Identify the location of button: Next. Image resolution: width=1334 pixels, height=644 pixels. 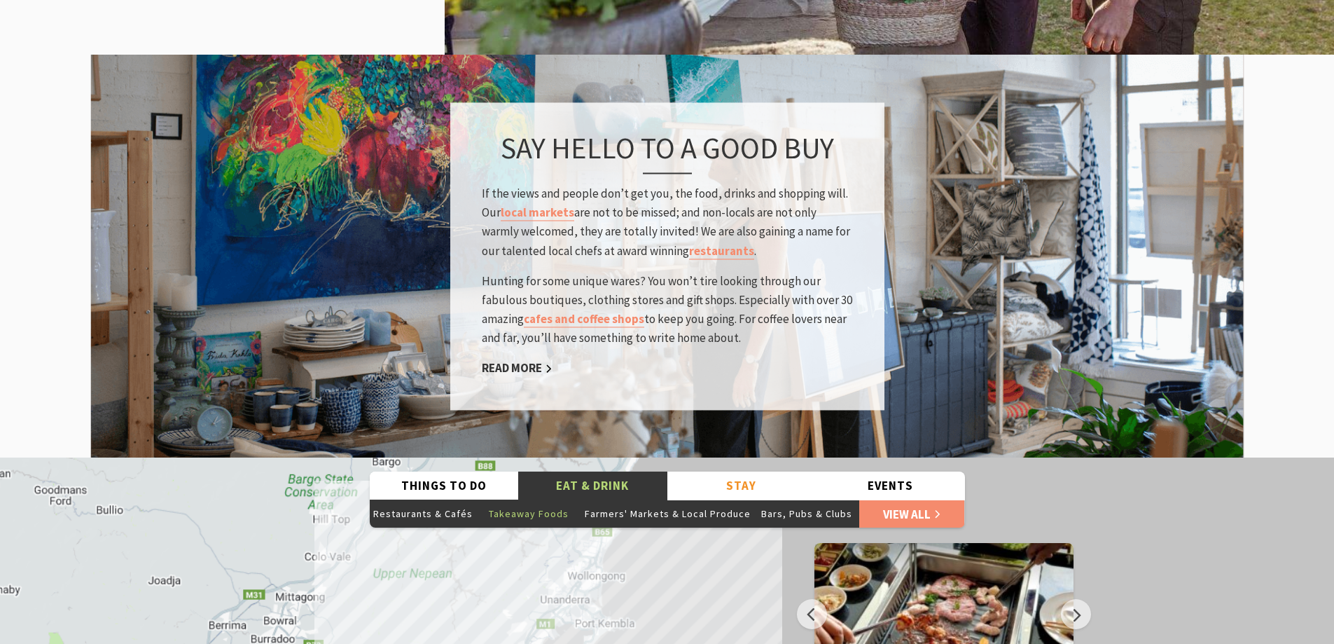
(1076, 614).